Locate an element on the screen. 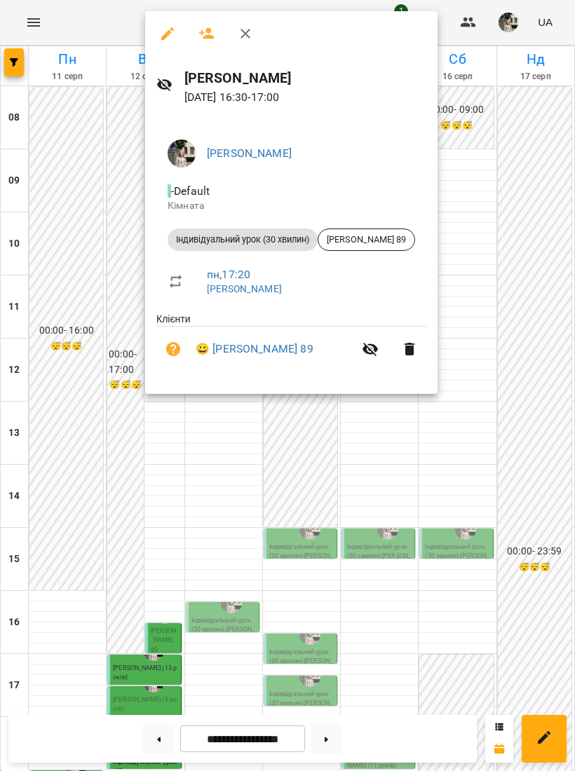 This screenshot has height=771, width=575. a: пн , 17:20 is located at coordinates (228, 274).